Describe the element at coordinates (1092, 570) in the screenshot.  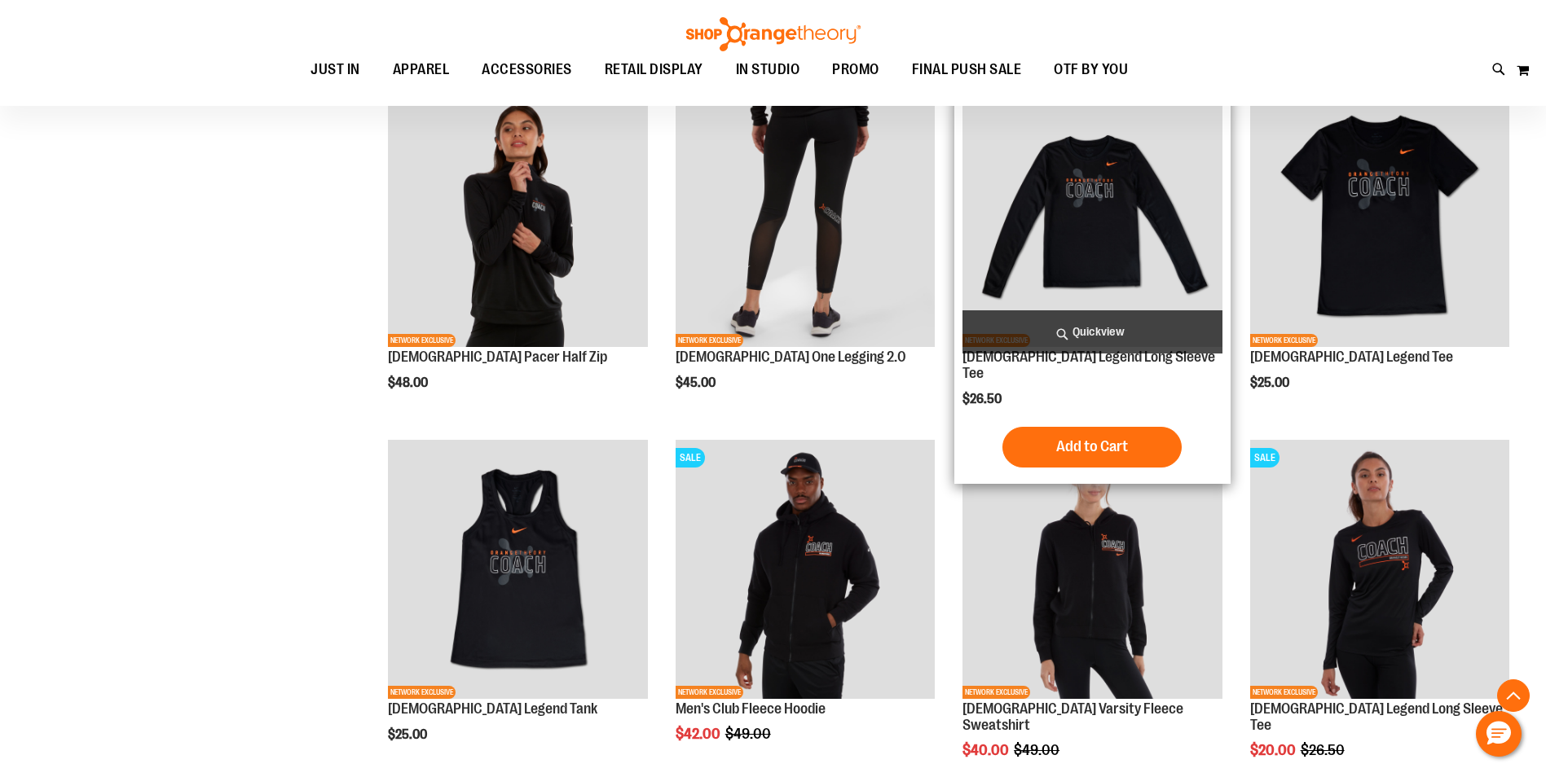
I see `img: OTF Ladies Coach FA22 Varsity Fleece Full Zip - Black primary image` at that location.